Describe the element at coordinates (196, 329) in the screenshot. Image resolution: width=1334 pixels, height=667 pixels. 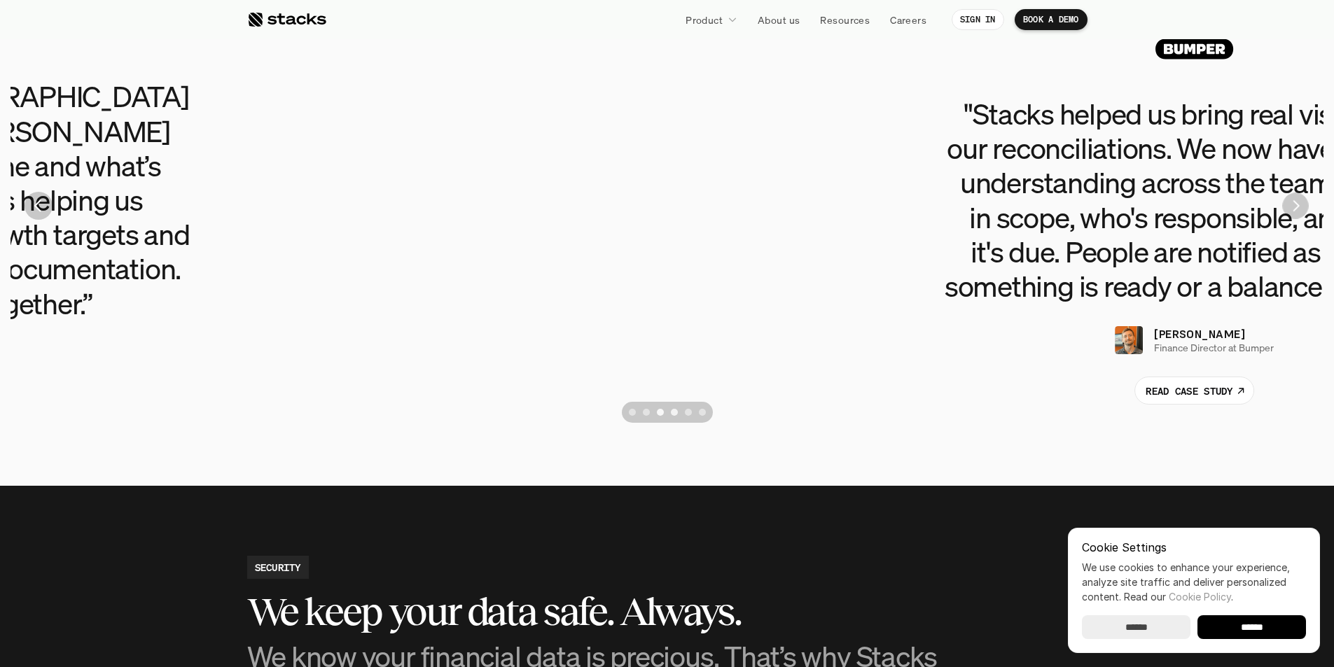
I see `a: Privacy Policy` at that location.